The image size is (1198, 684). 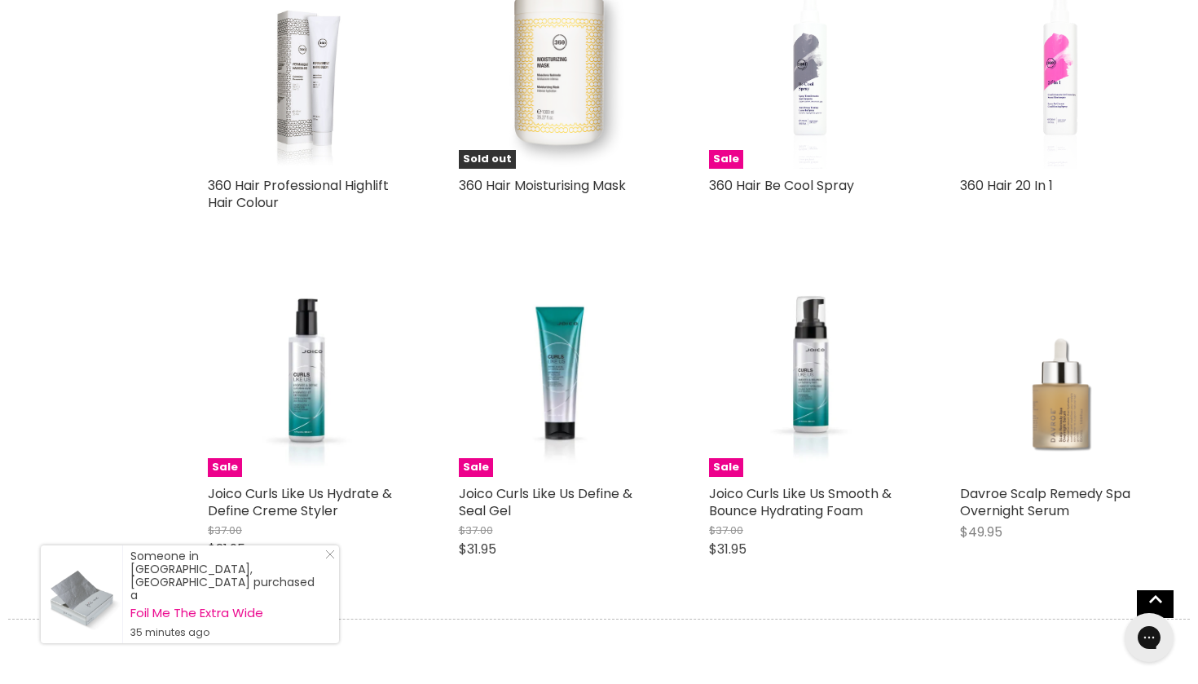 I want to click on img: Joico Curls Like Us Define & Seal Gel, so click(x=560, y=377).